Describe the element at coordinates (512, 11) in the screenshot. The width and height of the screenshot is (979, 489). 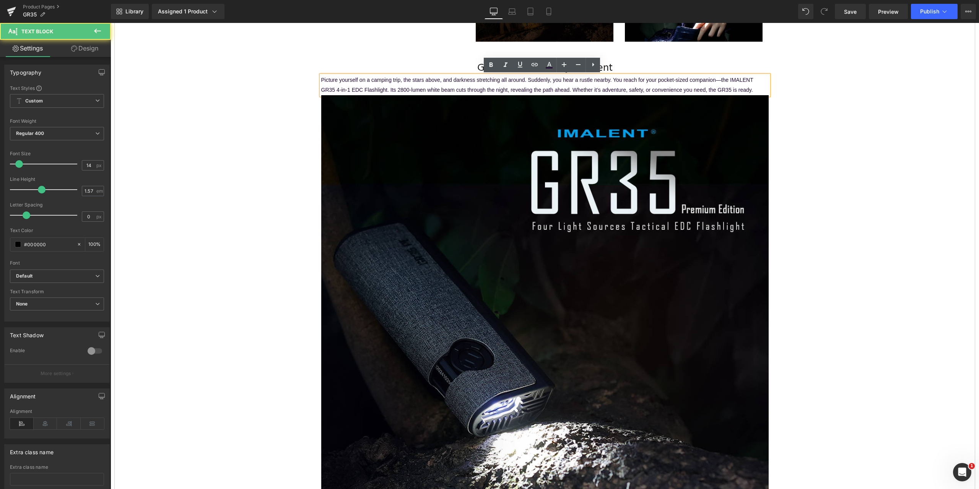
I see `a: Laptop` at that location.